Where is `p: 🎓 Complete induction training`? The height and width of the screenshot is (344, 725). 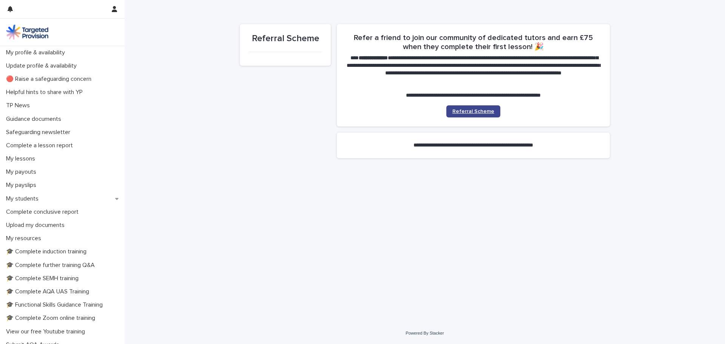
p: 🎓 Complete induction training is located at coordinates (48, 252).